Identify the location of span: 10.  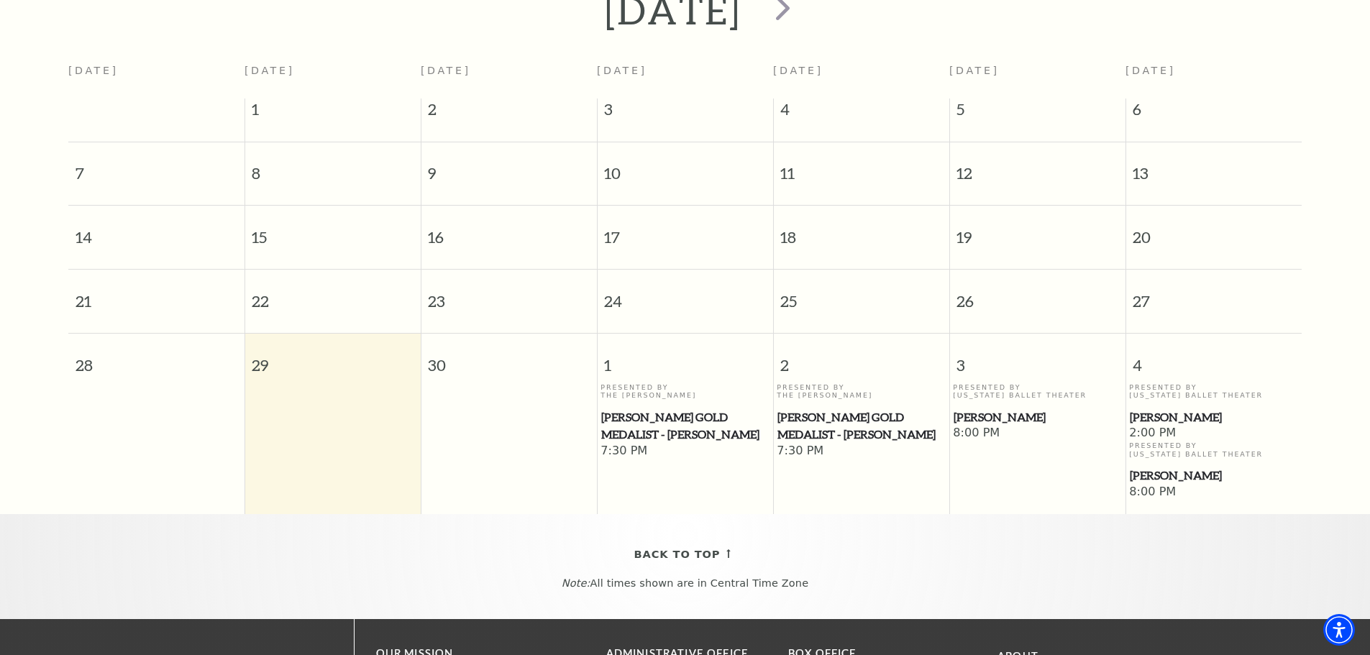
(685, 167).